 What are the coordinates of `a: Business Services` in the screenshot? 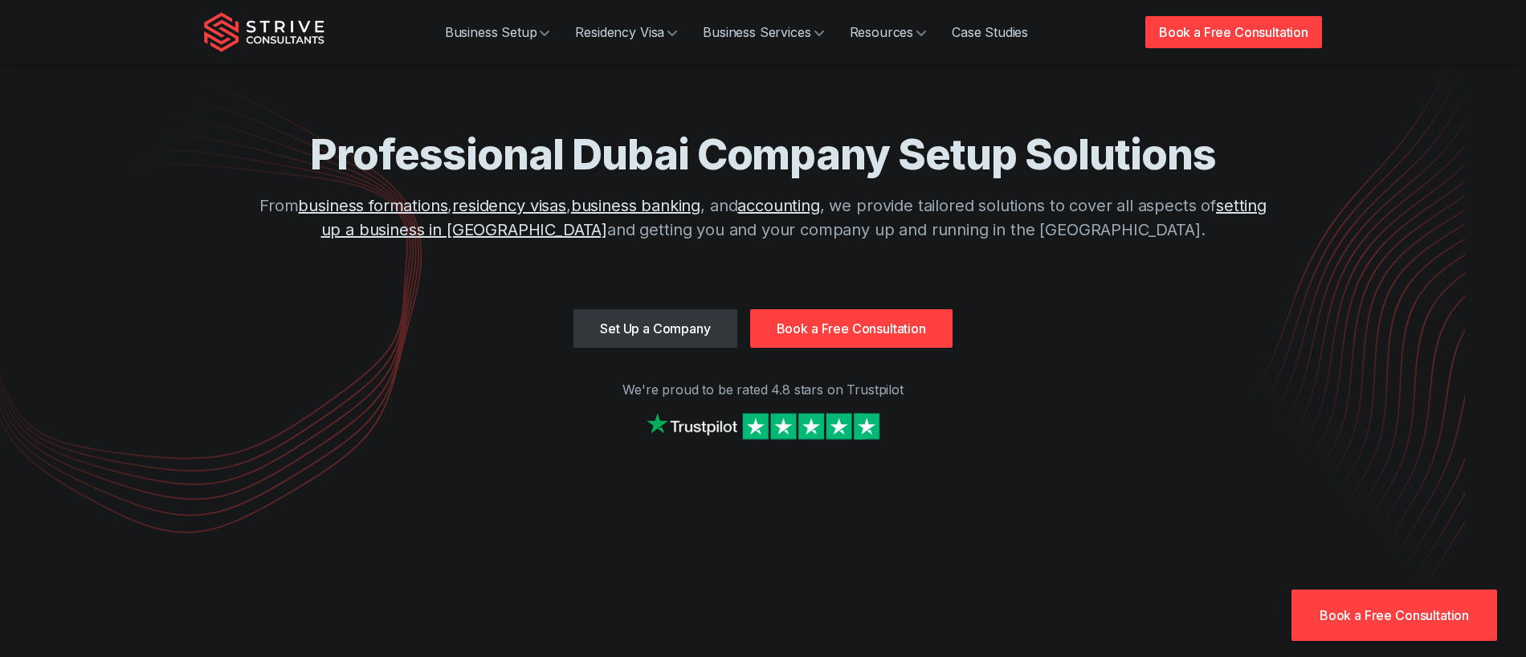 It's located at (763, 32).